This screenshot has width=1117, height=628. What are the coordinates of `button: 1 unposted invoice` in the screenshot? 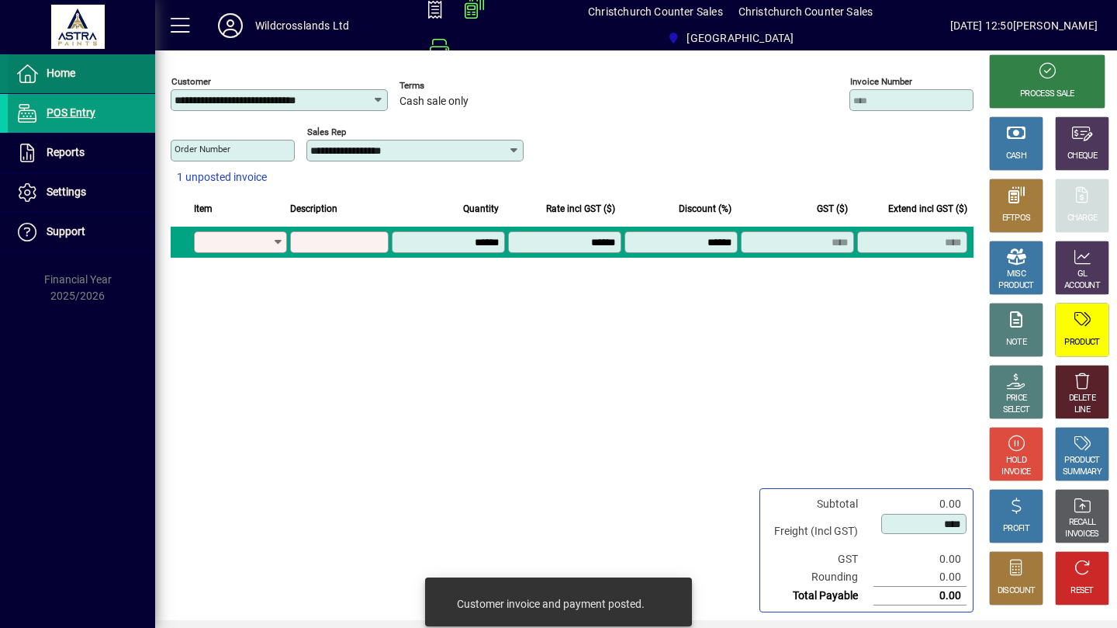 It's located at (222, 178).